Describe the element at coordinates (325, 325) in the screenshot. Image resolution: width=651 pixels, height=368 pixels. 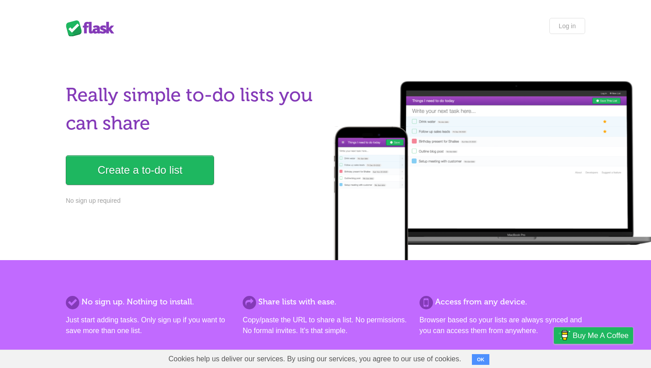
I see `p: Copy/paste the URL to share a list. No permissions. No formal invites. It's that simple.` at that location.